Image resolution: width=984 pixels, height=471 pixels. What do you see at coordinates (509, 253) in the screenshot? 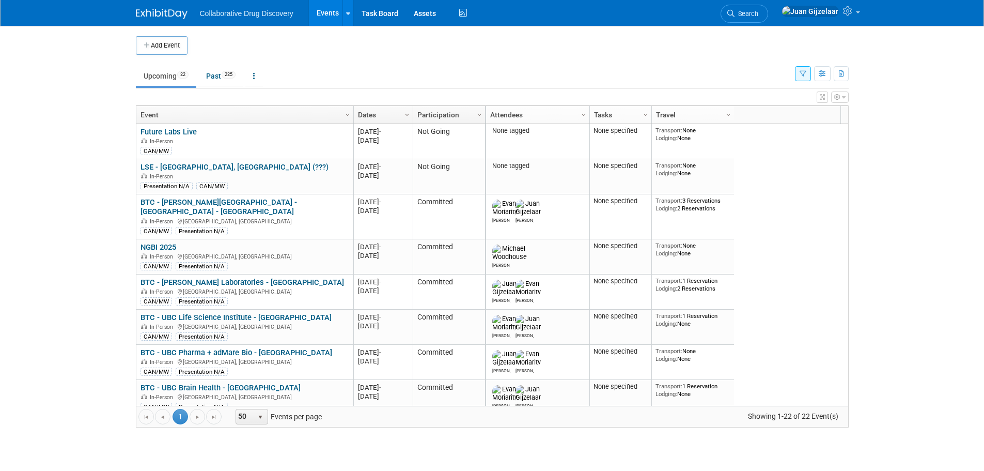
I see `img: Michael Woodhouse` at bounding box center [509, 253].